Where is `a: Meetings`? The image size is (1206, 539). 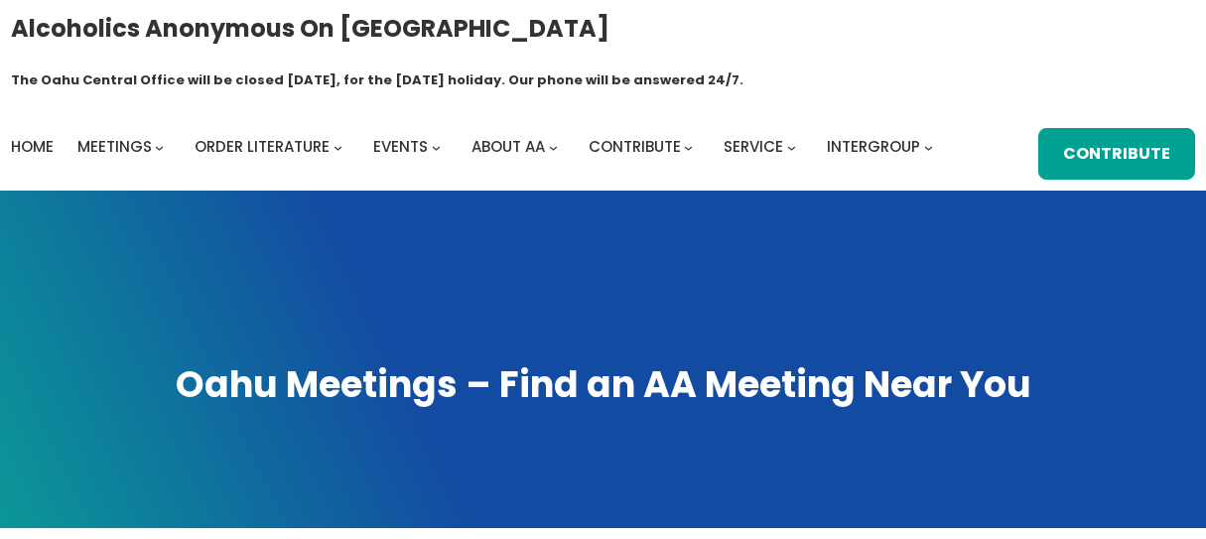
a: Meetings is located at coordinates (114, 147).